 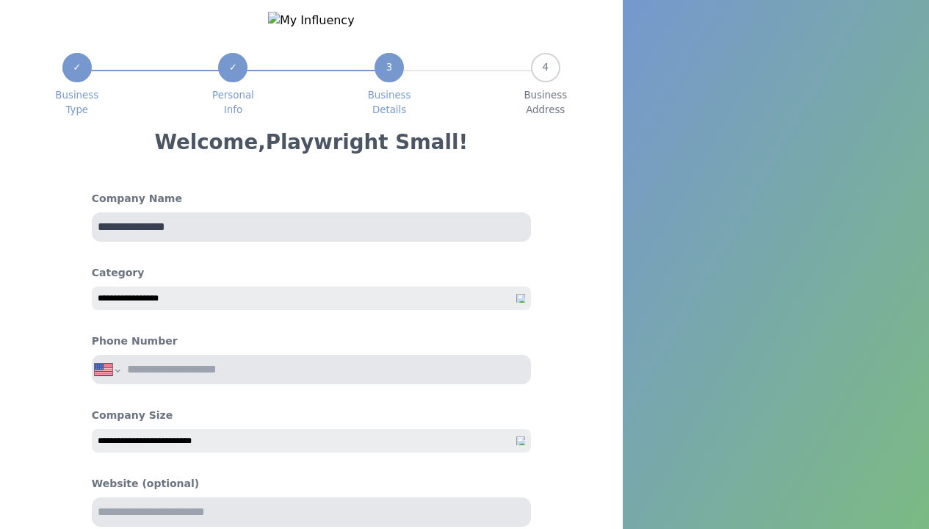 I want to click on span: Business Address, so click(x=545, y=103).